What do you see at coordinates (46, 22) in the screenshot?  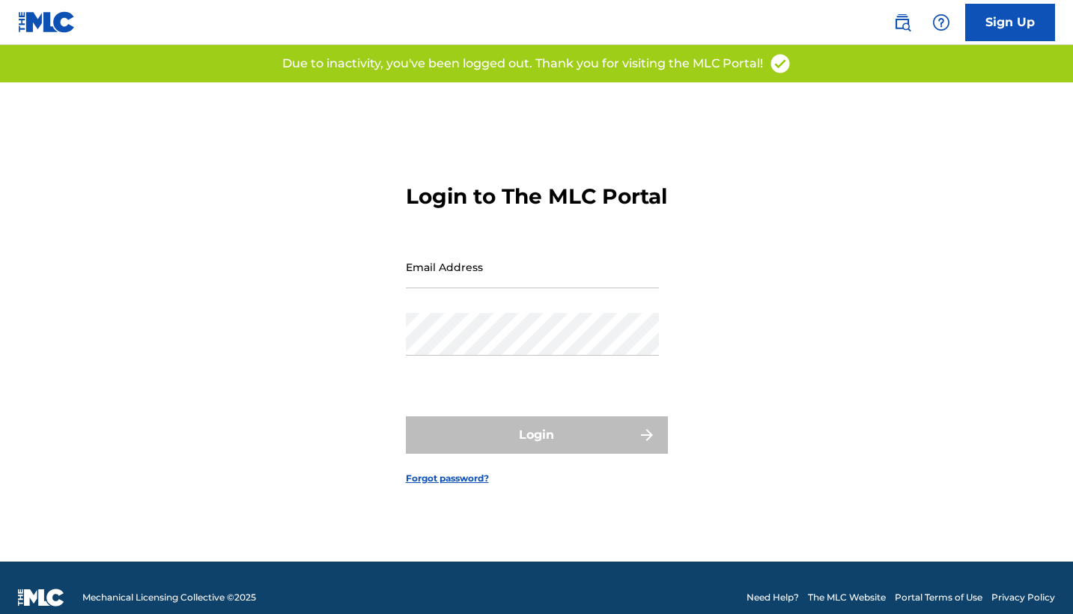 I see `img: MLC Logo` at bounding box center [46, 22].